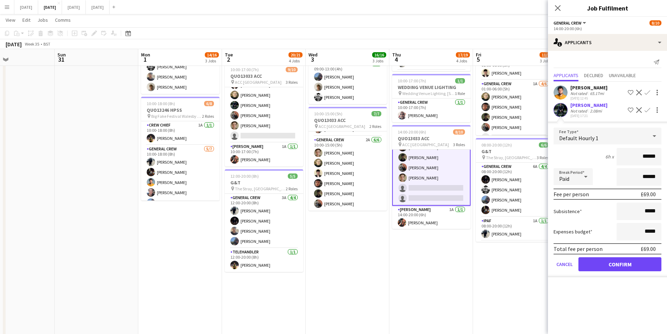  What do you see at coordinates (26, 20) in the screenshot?
I see `a: Edit` at bounding box center [26, 20].